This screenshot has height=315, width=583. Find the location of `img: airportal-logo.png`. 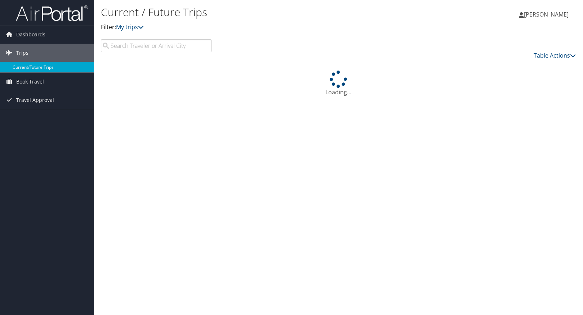

img: airportal-logo.png is located at coordinates (52, 13).